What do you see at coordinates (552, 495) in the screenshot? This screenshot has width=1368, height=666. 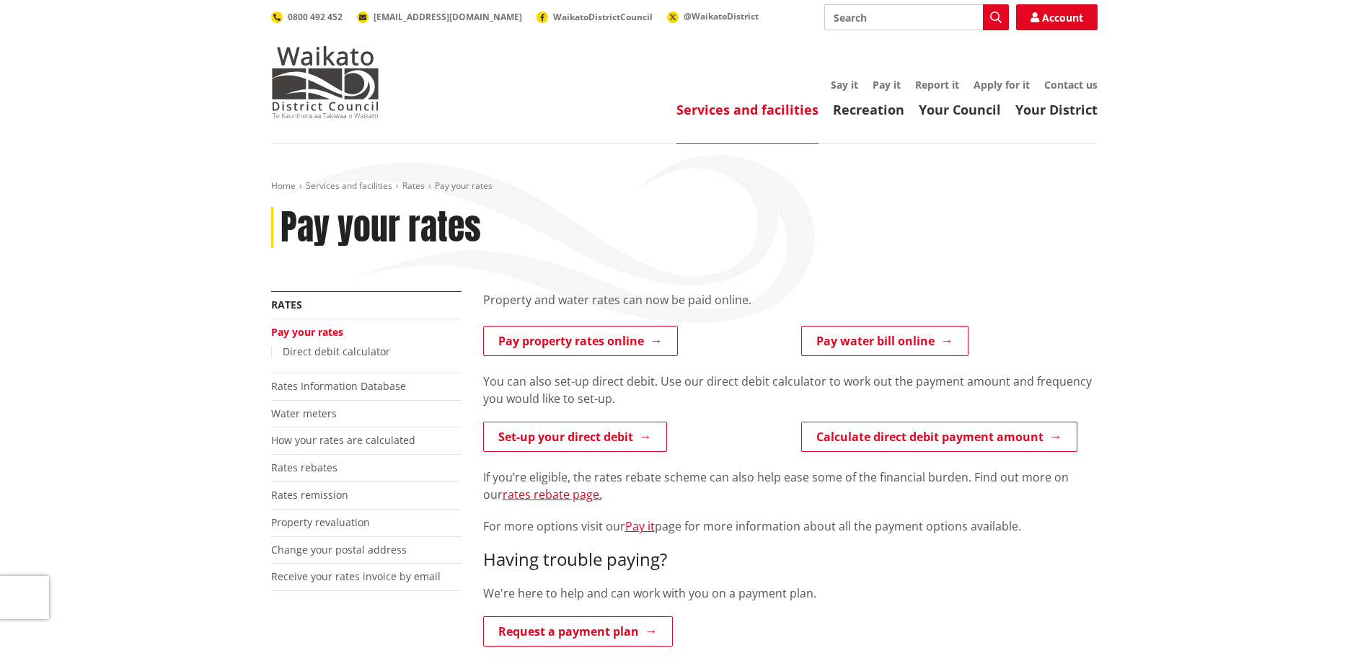 I see `a: rates rebate page.` at bounding box center [552, 495].